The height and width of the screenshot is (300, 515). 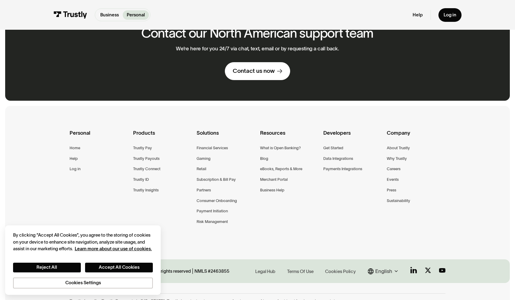 I want to click on div: Cookie banner, so click(x=83, y=260).